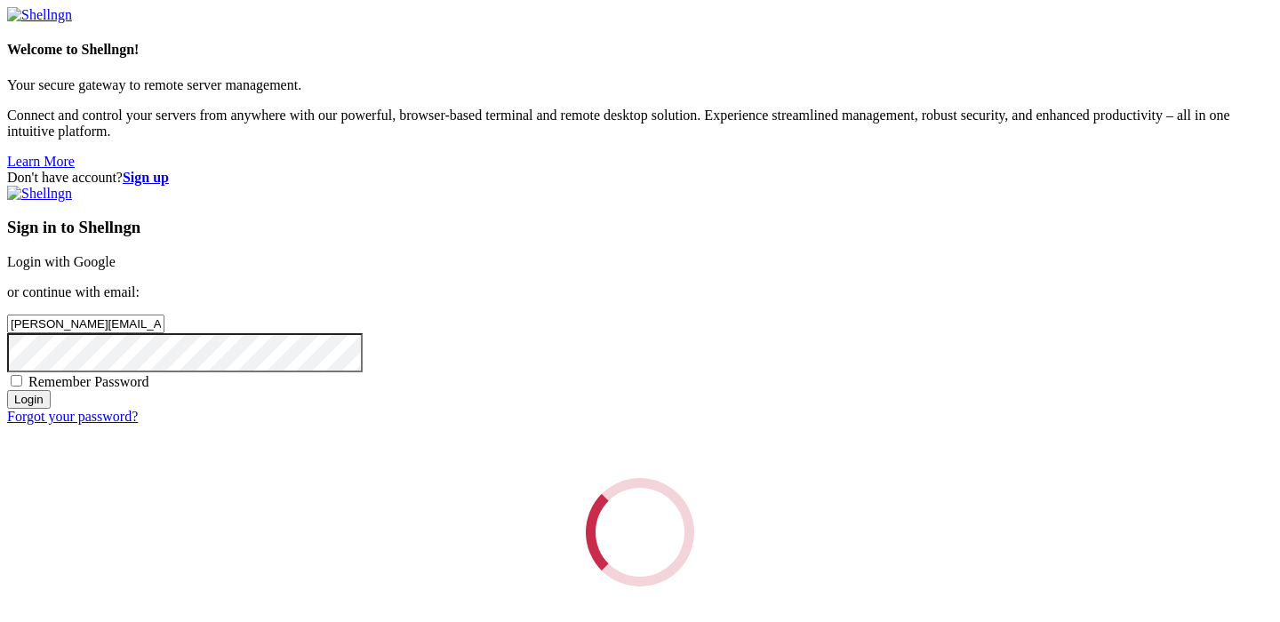 The width and height of the screenshot is (1280, 622). I want to click on a: Sign up, so click(146, 177).